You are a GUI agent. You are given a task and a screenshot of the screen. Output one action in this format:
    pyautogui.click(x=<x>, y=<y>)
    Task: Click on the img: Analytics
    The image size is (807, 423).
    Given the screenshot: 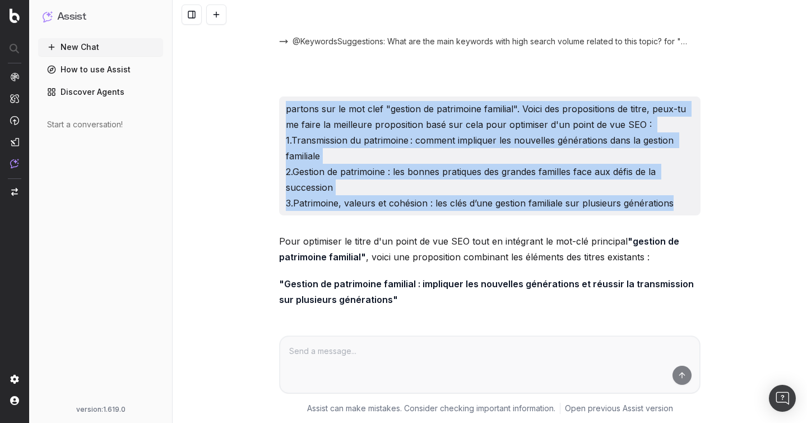 What is the action you would take?
    pyautogui.click(x=15, y=77)
    